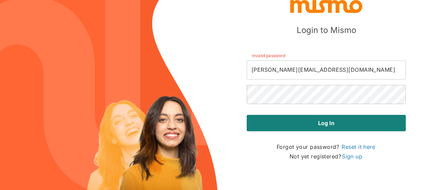 This screenshot has height=190, width=435. What do you see at coordinates (358, 147) in the screenshot?
I see `a: Reset it here` at bounding box center [358, 147].